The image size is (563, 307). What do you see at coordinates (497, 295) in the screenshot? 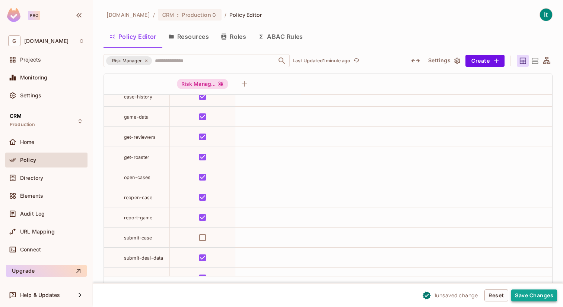
I see `button: Reset` at bounding box center [497, 295].